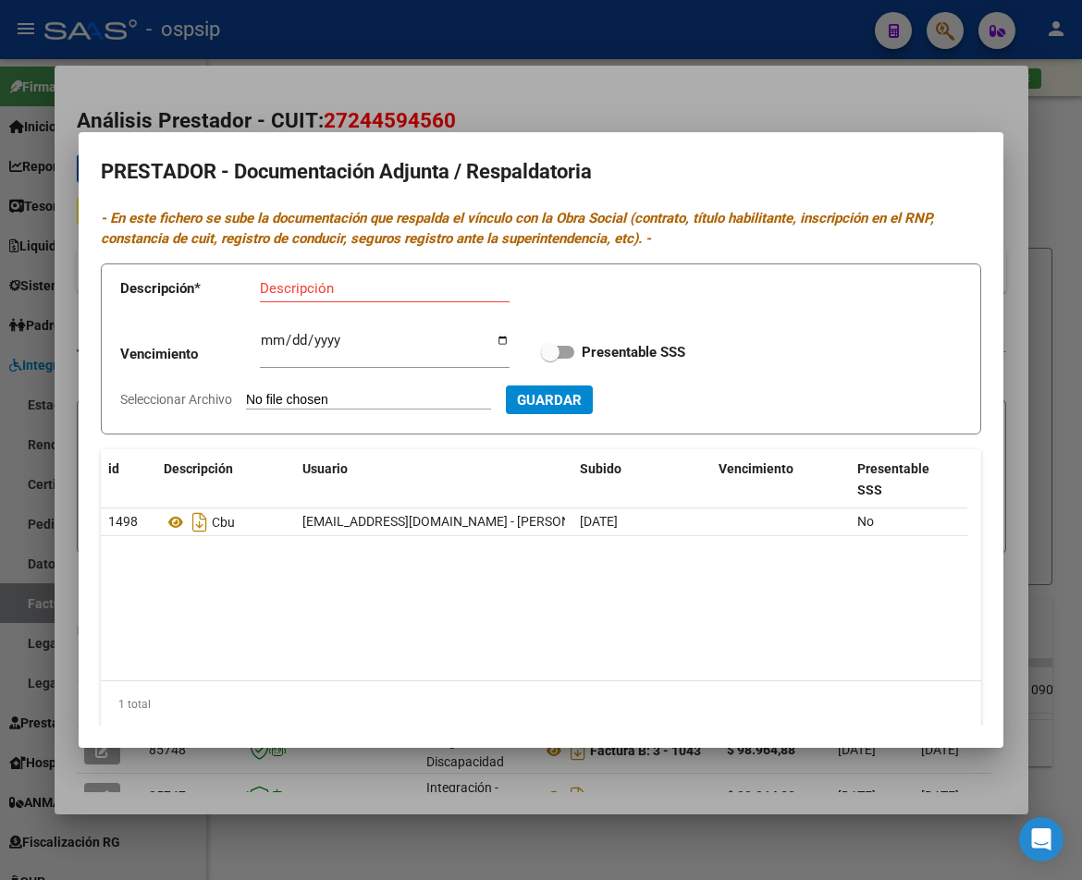 The height and width of the screenshot is (880, 1082). I want to click on span: Guardar, so click(549, 400).